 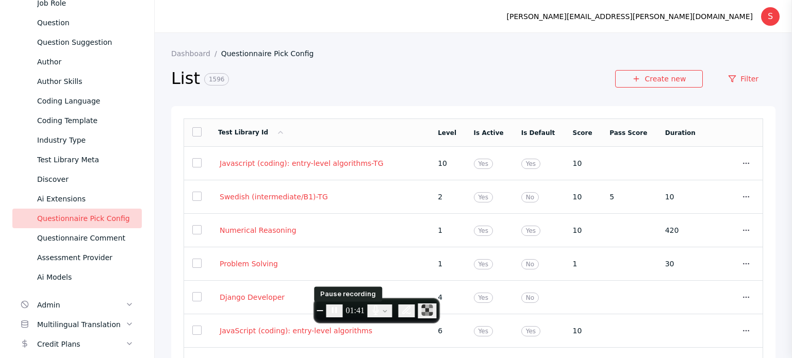 What do you see at coordinates (81, 305) in the screenshot?
I see `div: Admin` at bounding box center [81, 305].